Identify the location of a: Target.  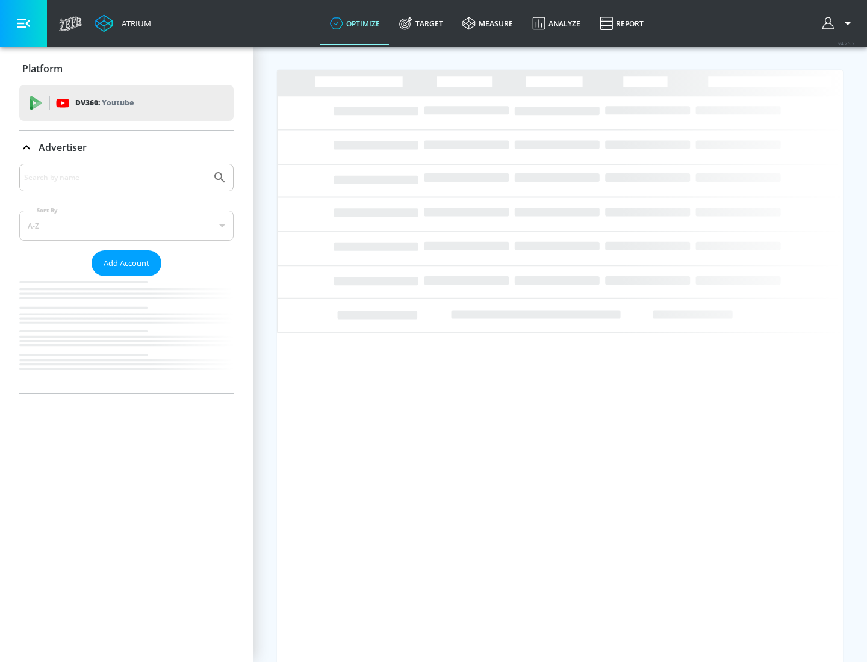
(421, 23).